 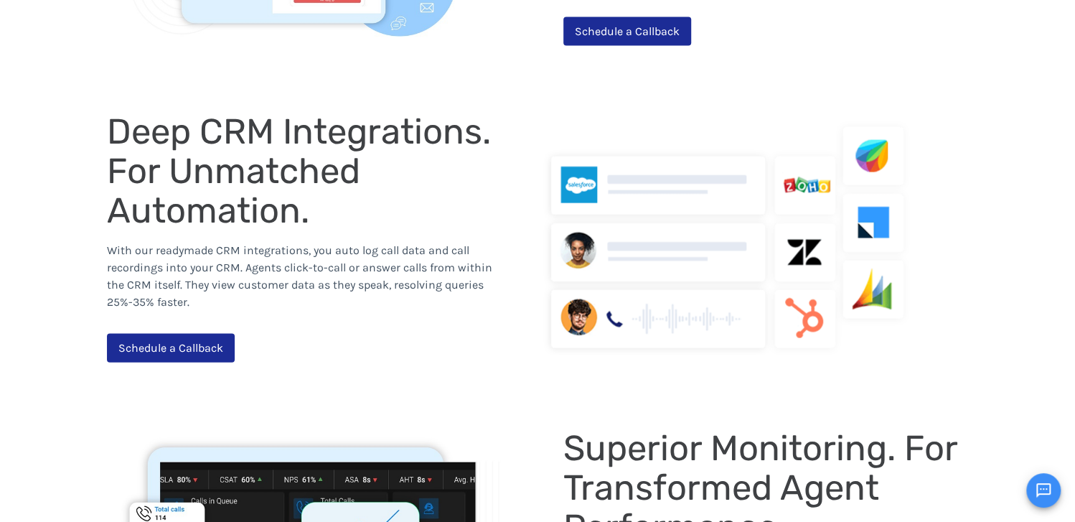 I want to click on span: With our readymade CRM integrations, you auto log call data and call recordings into your CRM. Ag..., so click(x=299, y=276).